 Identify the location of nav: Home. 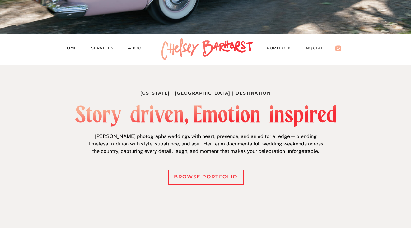
(73, 49).